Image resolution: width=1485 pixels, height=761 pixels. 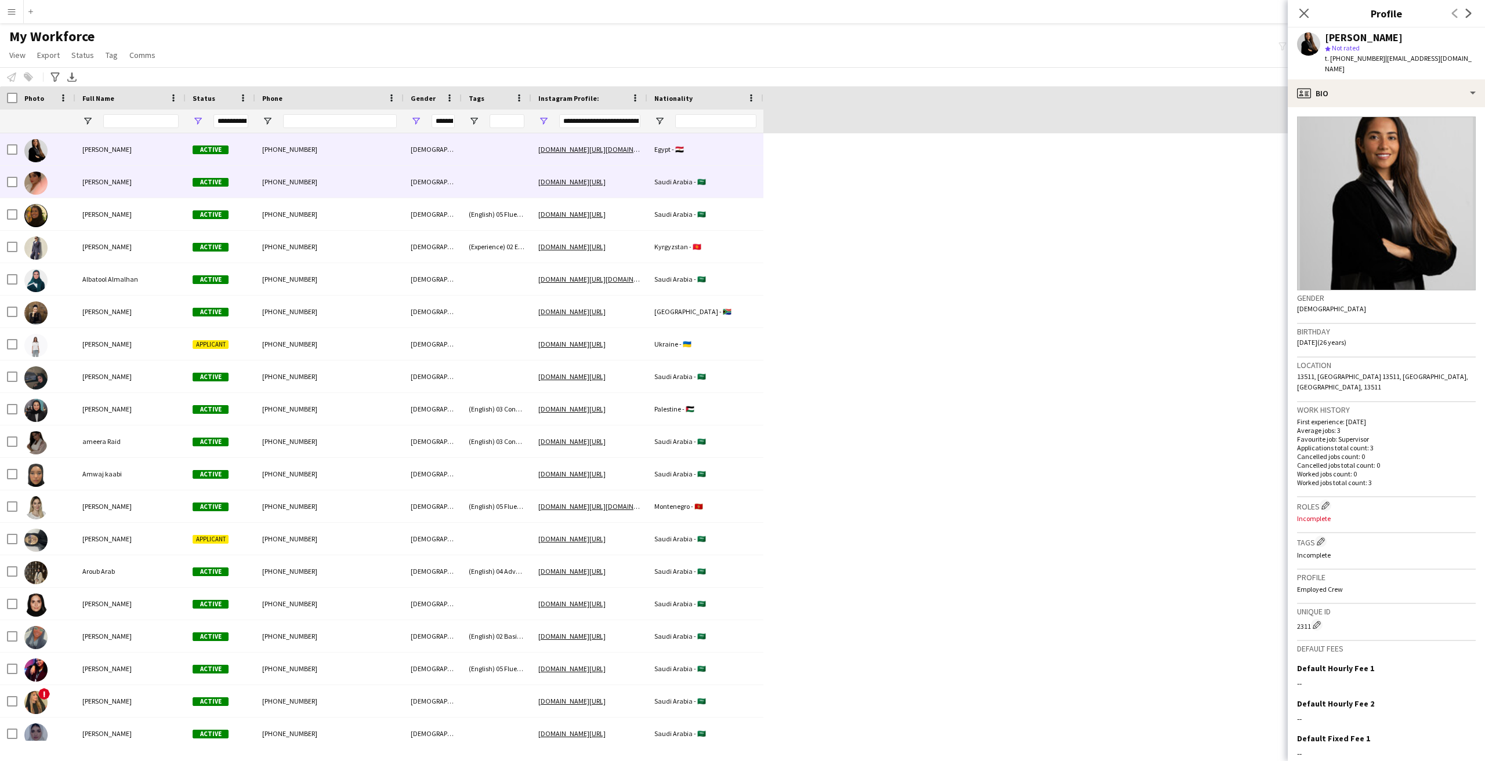 What do you see at coordinates (36, 476) in the screenshot?
I see `img: Amwaj kaabi` at bounding box center [36, 476].